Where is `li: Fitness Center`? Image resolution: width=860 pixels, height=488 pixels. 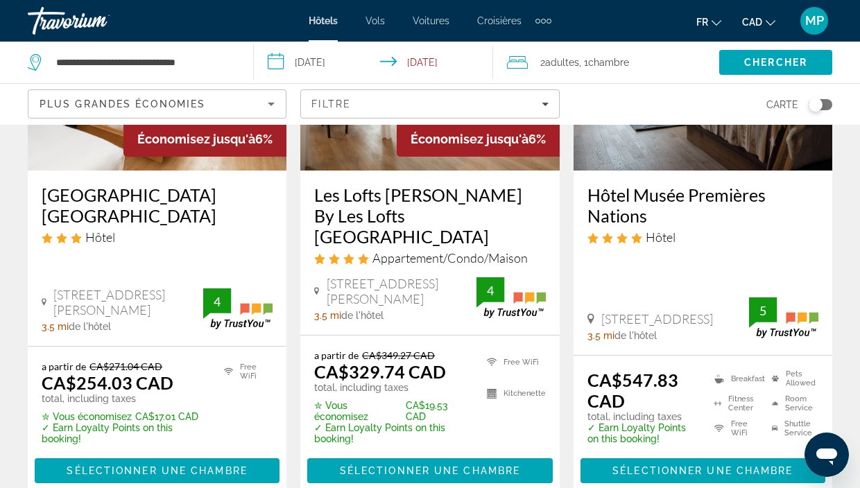
li: Fitness Center is located at coordinates (736, 404).